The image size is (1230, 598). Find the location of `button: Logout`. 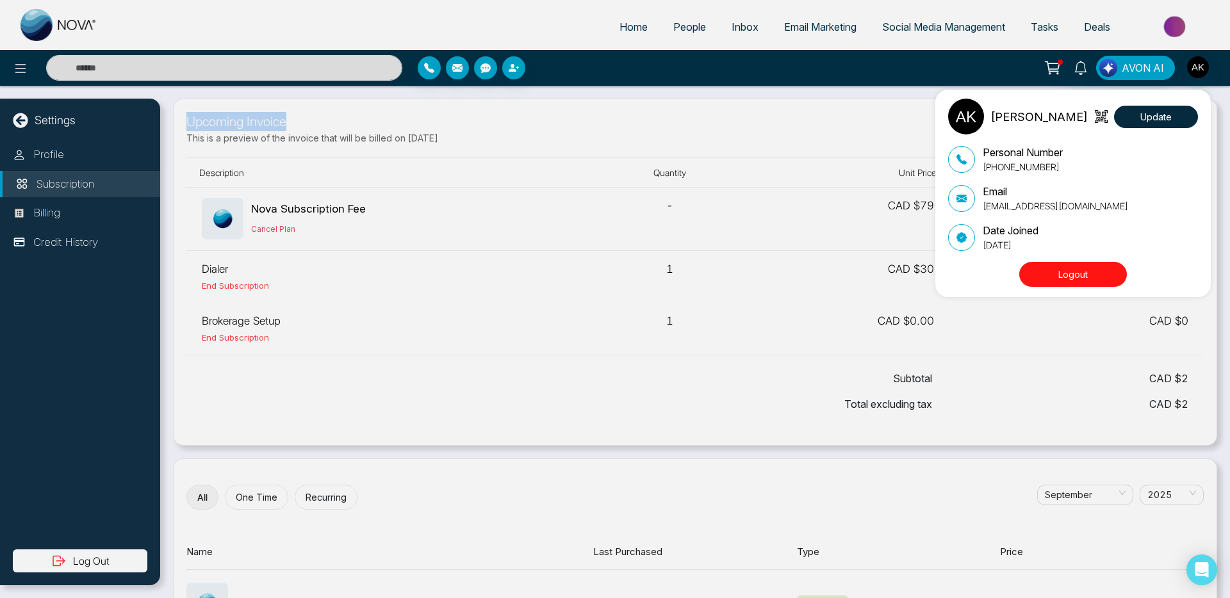

button: Logout is located at coordinates (1073, 274).